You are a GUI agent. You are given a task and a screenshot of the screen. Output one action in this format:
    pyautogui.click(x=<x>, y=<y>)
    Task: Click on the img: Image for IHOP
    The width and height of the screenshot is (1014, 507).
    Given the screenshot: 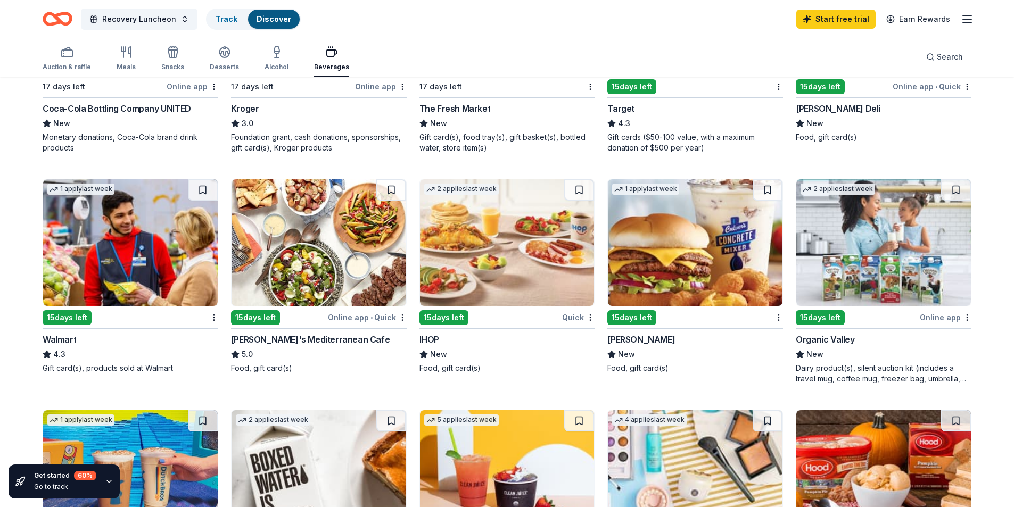 What is the action you would take?
    pyautogui.click(x=507, y=243)
    